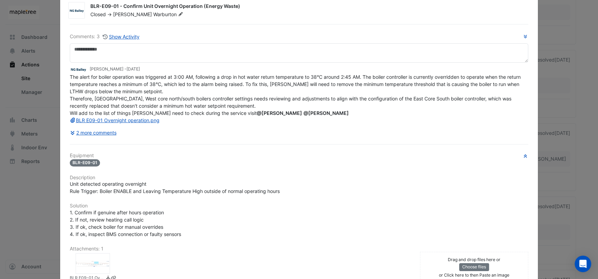  Describe the element at coordinates (306, 7) in the screenshot. I see `div: BLR-E09-01 - Confirm Unit Overnight Operation (Energy Waste)` at that location.